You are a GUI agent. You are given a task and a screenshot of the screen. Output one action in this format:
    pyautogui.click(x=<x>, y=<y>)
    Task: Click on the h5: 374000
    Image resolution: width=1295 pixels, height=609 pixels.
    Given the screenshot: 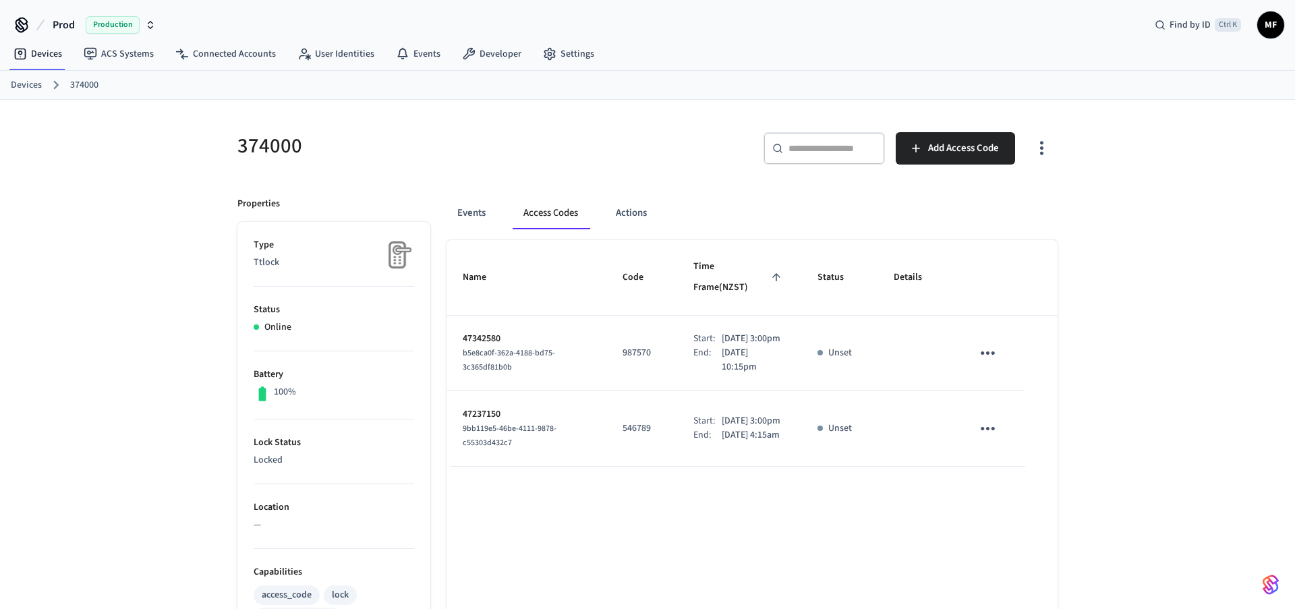 What is the action you would take?
    pyautogui.click(x=438, y=146)
    